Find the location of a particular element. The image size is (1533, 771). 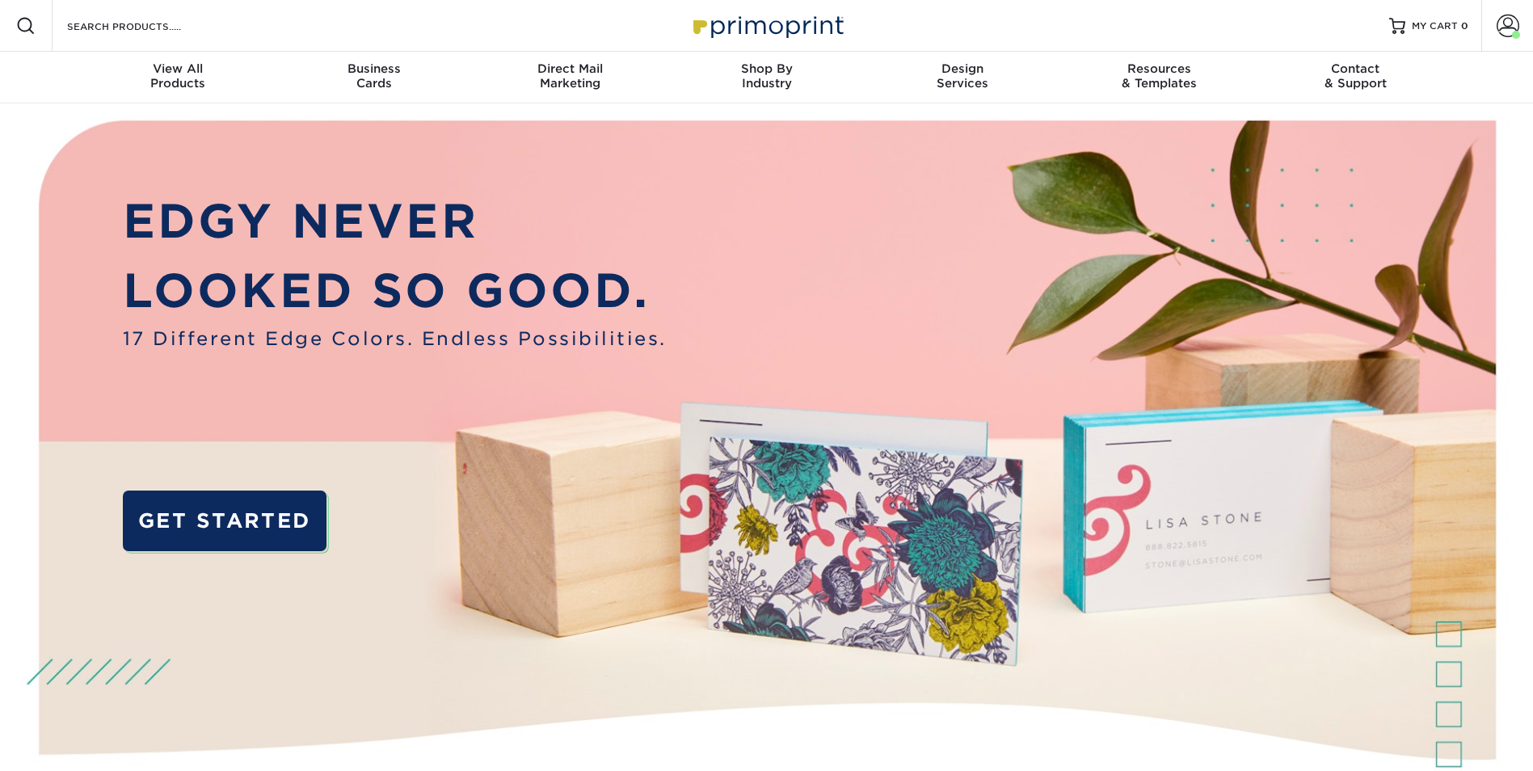

input: SEARCH PRODUCTS..... is located at coordinates (144, 26).